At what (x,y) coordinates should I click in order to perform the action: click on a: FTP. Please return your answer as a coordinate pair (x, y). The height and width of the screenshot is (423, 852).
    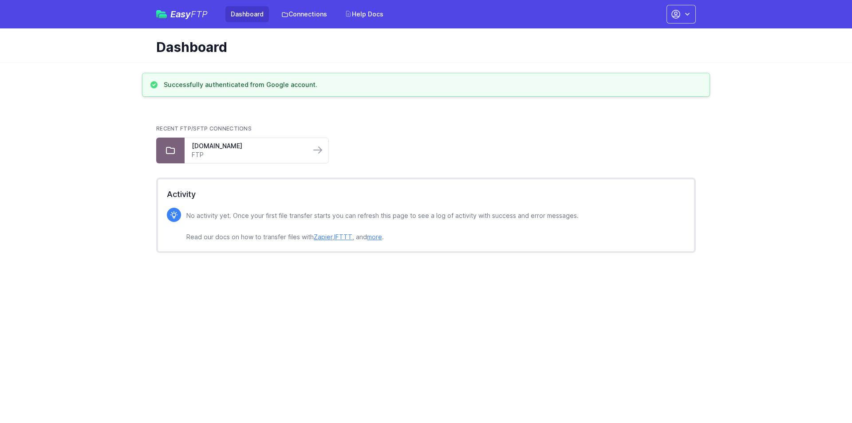
    Looking at the image, I should click on (248, 155).